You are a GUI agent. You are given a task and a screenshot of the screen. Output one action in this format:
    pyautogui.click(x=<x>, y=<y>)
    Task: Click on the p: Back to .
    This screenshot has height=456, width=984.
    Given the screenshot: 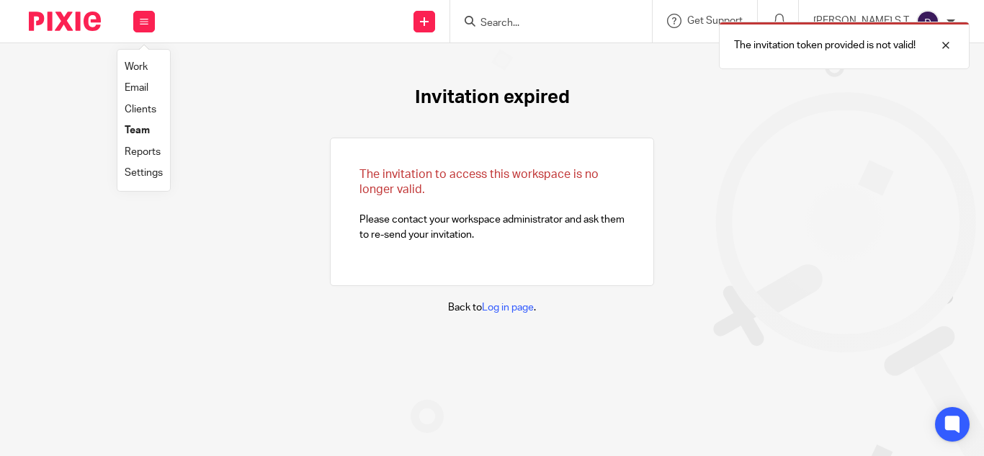 What is the action you would take?
    pyautogui.click(x=492, y=308)
    